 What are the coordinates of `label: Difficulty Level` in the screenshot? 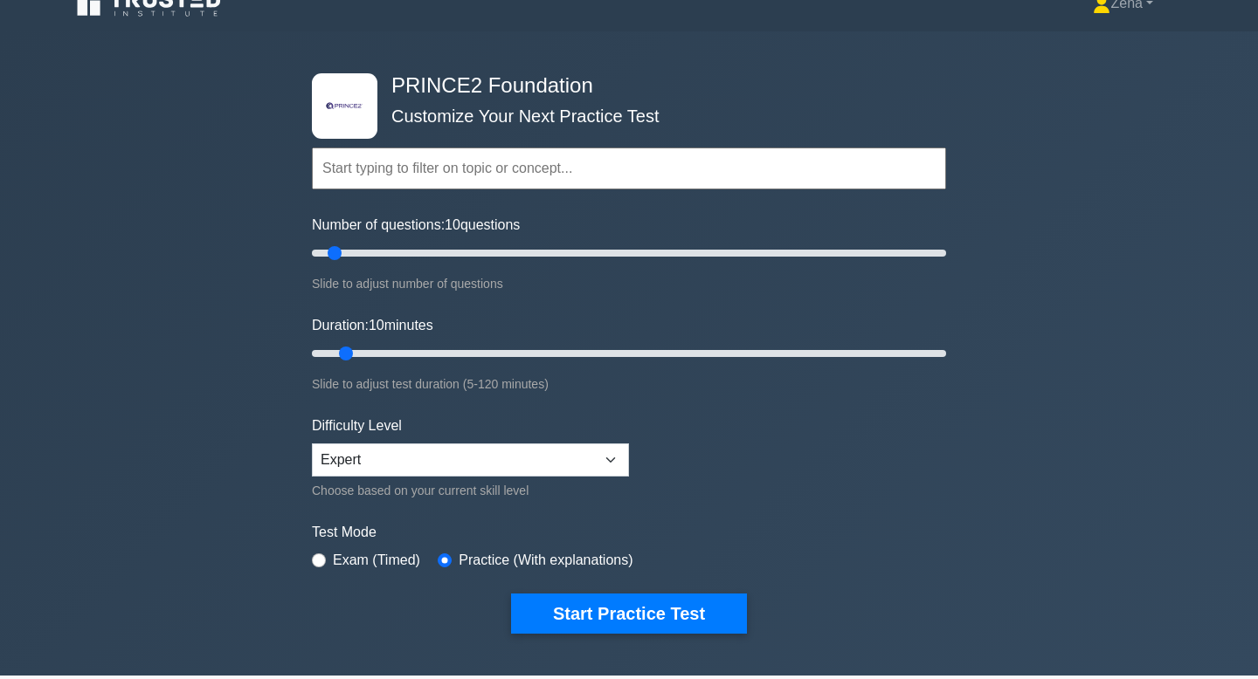 It's located at (356, 426).